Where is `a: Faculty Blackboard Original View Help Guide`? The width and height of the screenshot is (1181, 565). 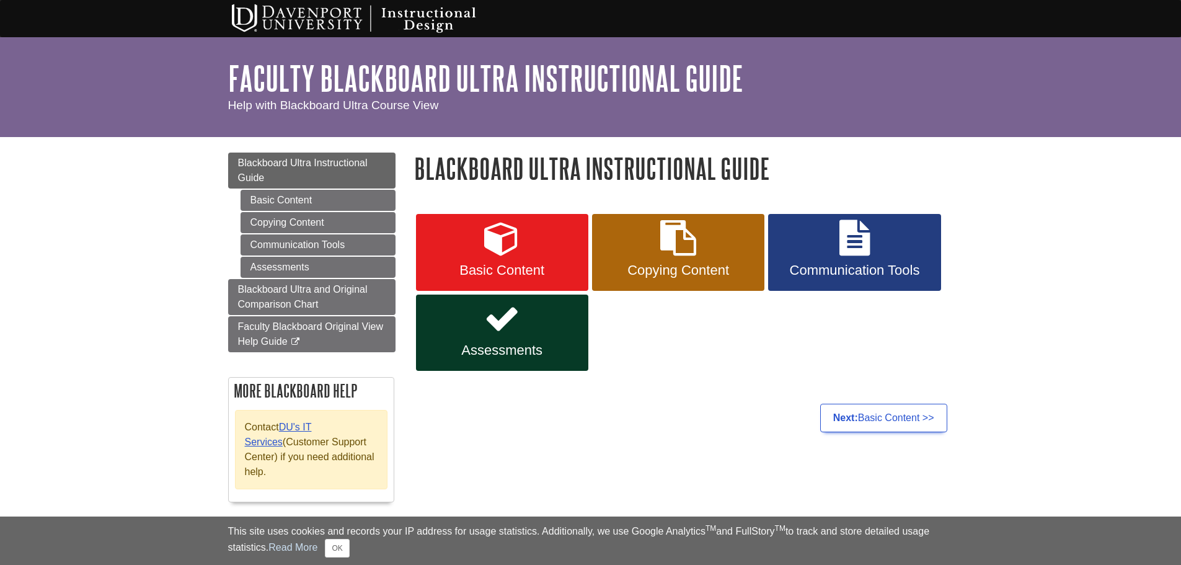 a: Faculty Blackboard Original View Help Guide is located at coordinates (312, 334).